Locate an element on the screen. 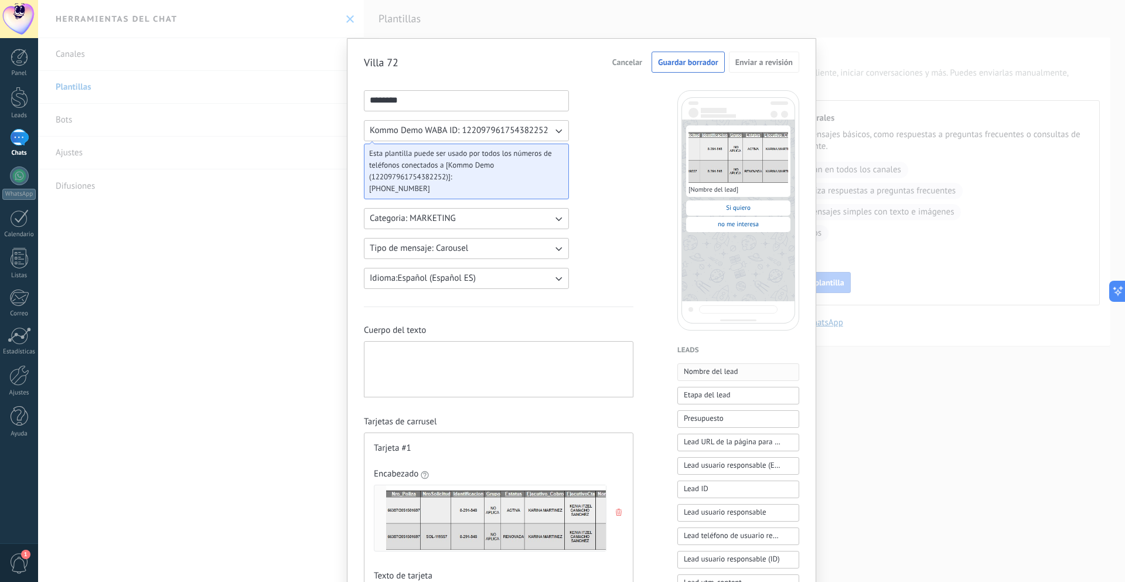  span: [ Nombre del lead ] is located at coordinates (713, 190).